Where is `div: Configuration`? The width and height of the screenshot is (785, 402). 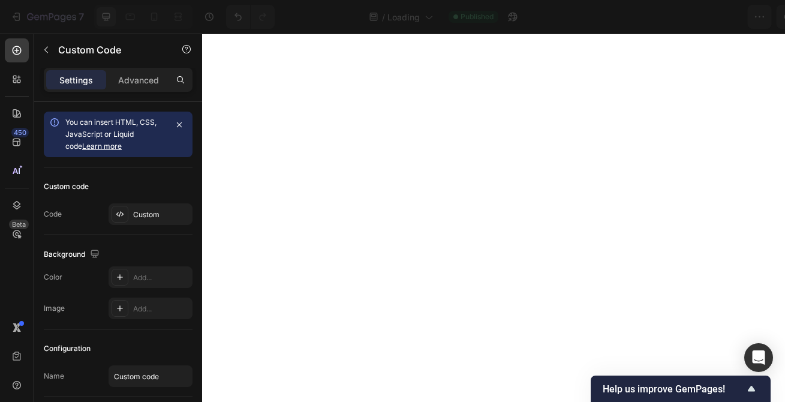
div: Configuration is located at coordinates (67, 348).